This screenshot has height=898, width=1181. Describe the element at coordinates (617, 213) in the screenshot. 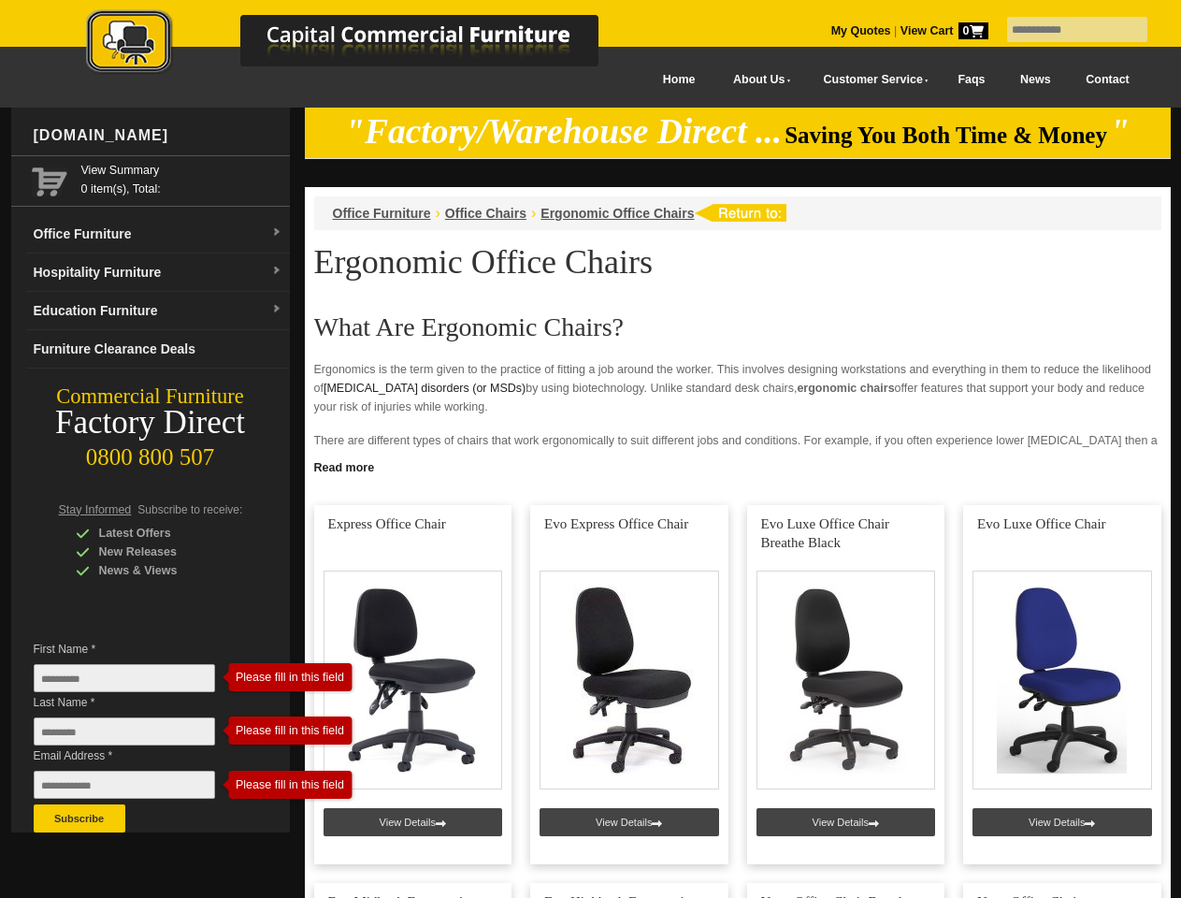

I see `a: Ergonomic Office Chairs` at that location.